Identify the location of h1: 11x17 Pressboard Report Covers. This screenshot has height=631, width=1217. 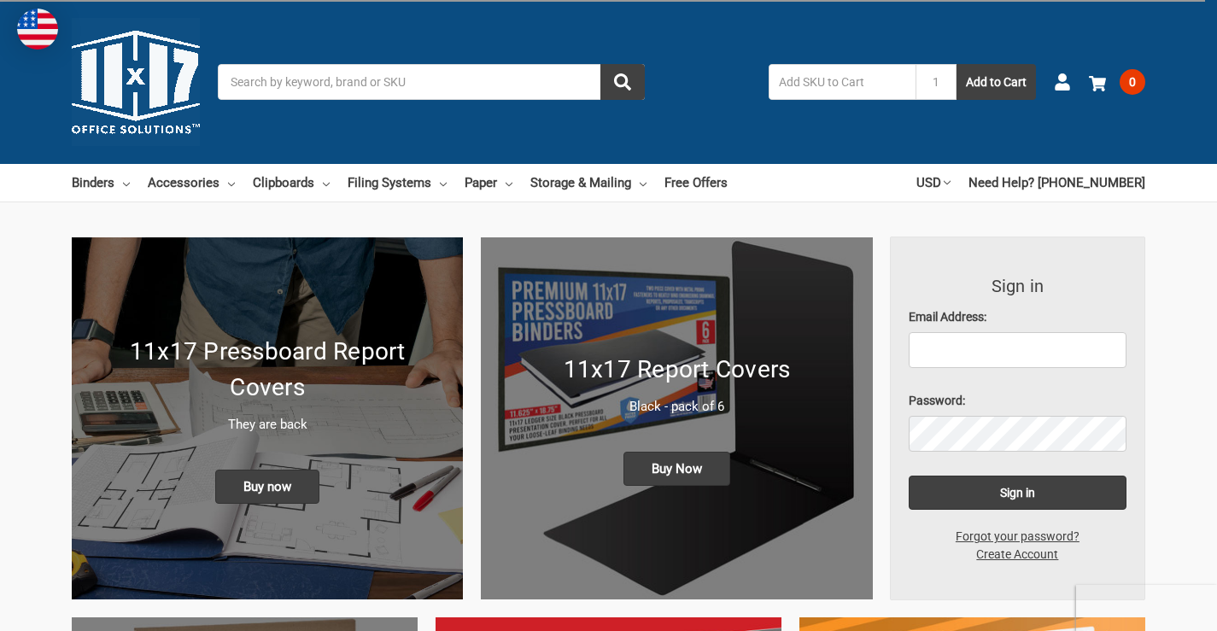
(267, 370).